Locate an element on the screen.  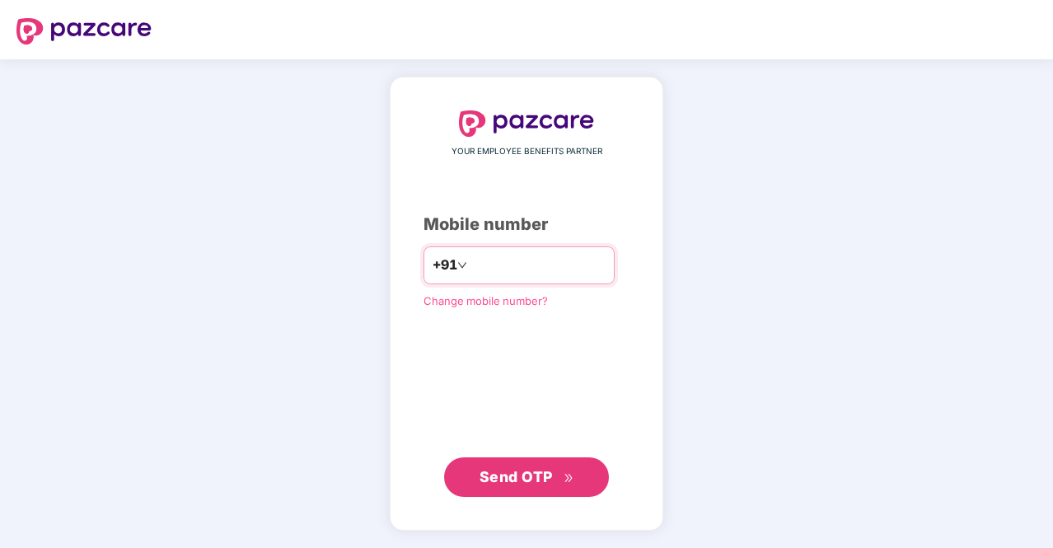
span: double-right is located at coordinates (569, 478).